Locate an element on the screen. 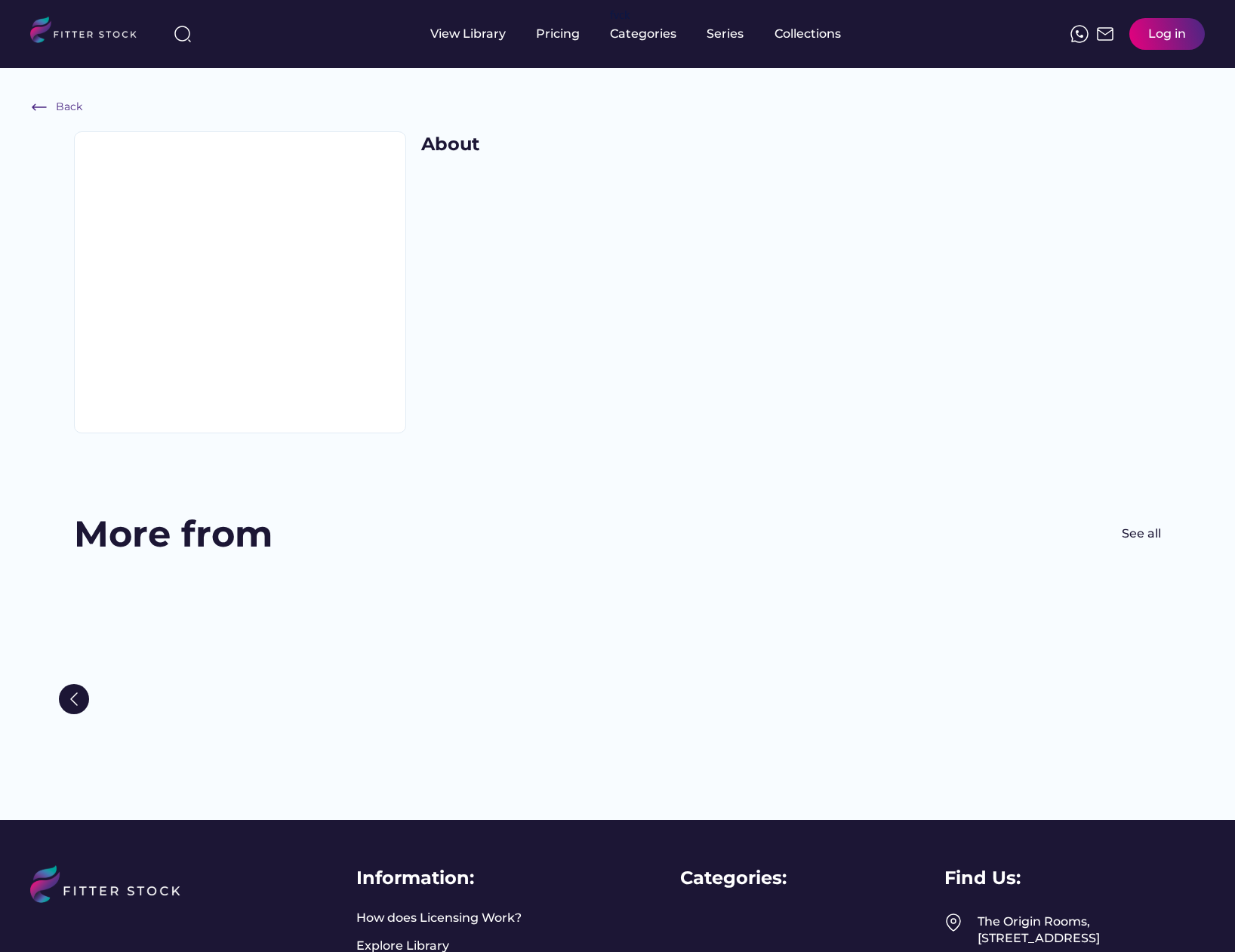 This screenshot has height=952, width=1235. div: Collections is located at coordinates (808, 34).